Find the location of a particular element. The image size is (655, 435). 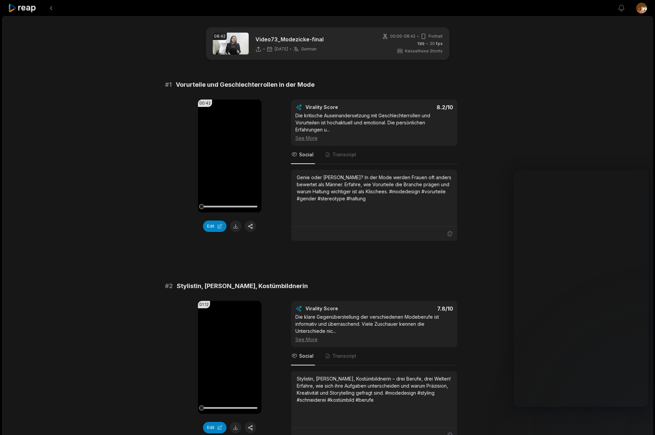

div: 8.2 /10 is located at coordinates (417, 107).